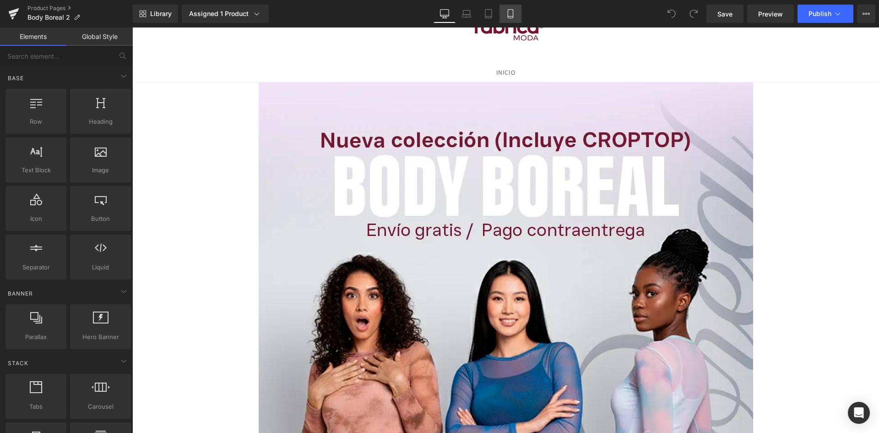 The height and width of the screenshot is (433, 879). Describe the element at coordinates (859, 413) in the screenshot. I see `div: Open Intercom Messenger` at that location.